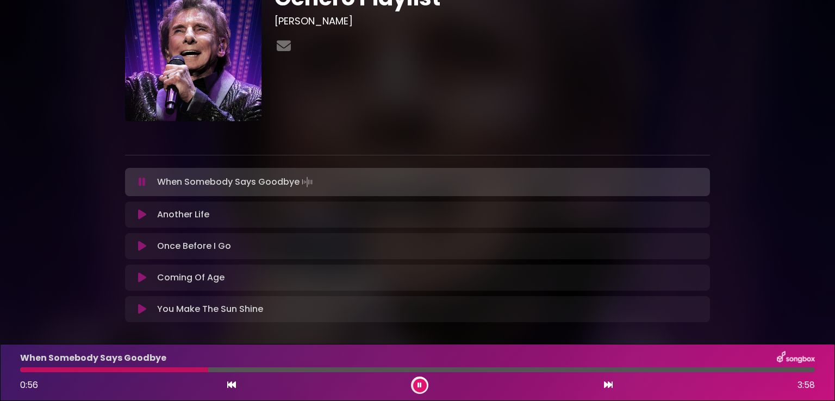 This screenshot has width=835, height=401. What do you see at coordinates (307, 182) in the screenshot?
I see `img: waveform4.gif` at bounding box center [307, 182].